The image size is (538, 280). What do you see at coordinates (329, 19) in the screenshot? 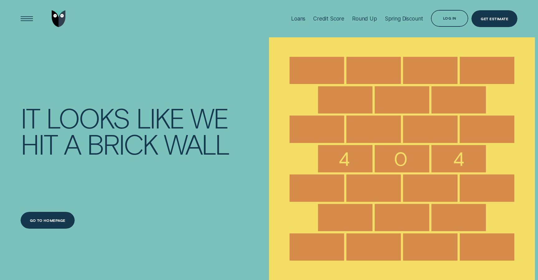
I see `div: Credit Score` at bounding box center [329, 19].